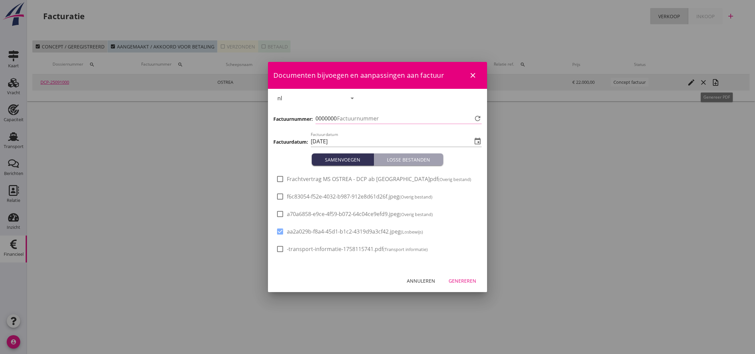 The height and width of the screenshot is (354, 755). What do you see at coordinates (421, 281) in the screenshot?
I see `button: Annuleren` at bounding box center [421, 281].